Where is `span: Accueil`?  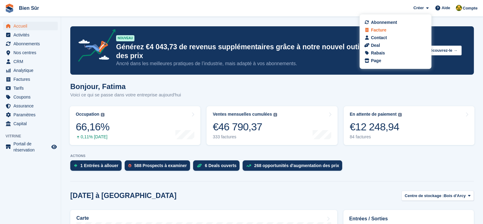
span: Accueil is located at coordinates (32, 26).